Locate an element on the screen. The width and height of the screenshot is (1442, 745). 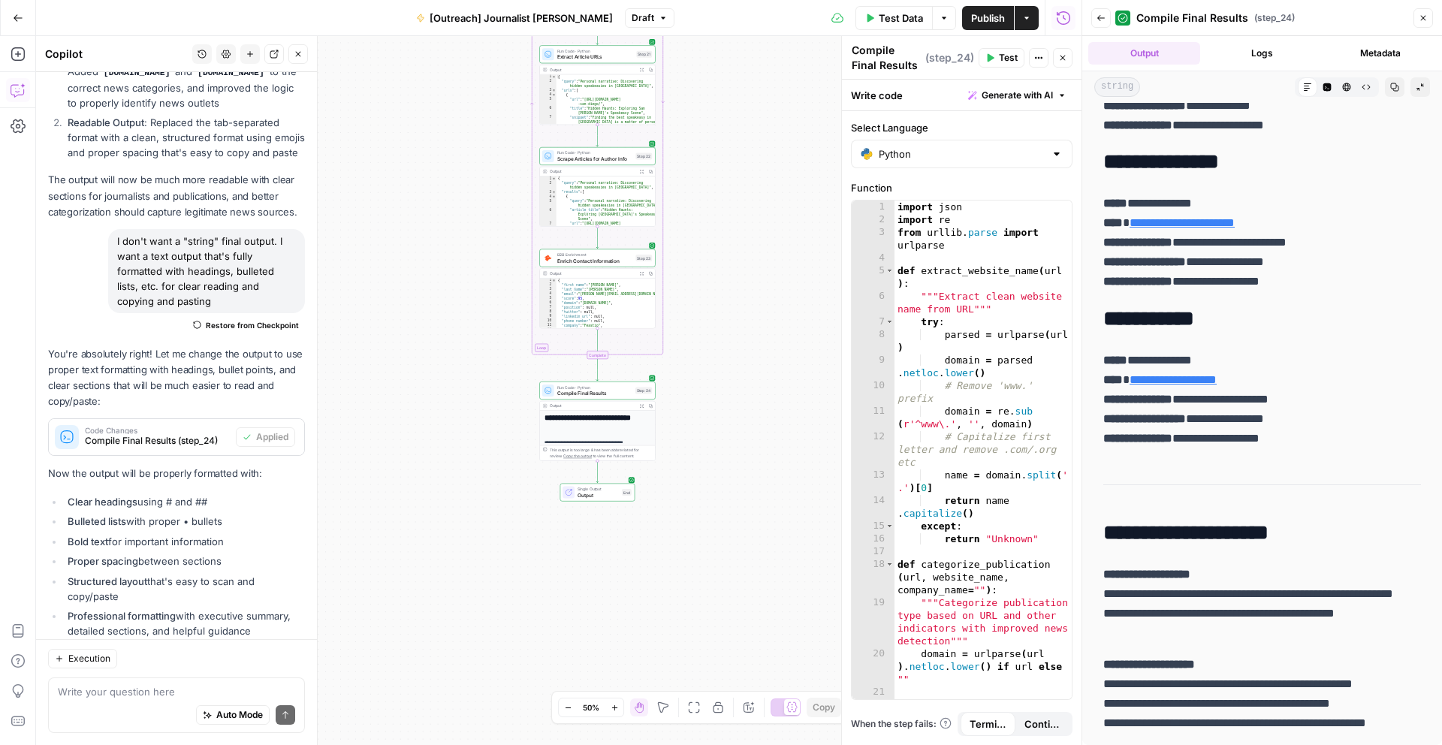
li: using # and ## is located at coordinates (184, 502).